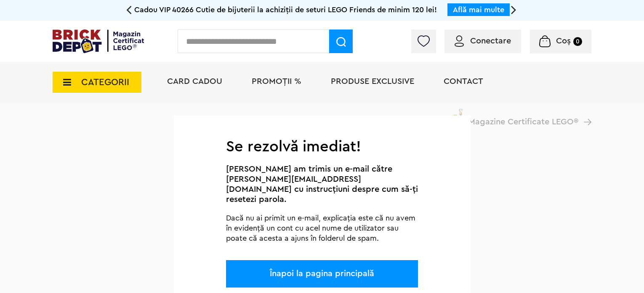  Describe the element at coordinates (194, 81) in the screenshot. I see `span: Card Cadou` at that location.